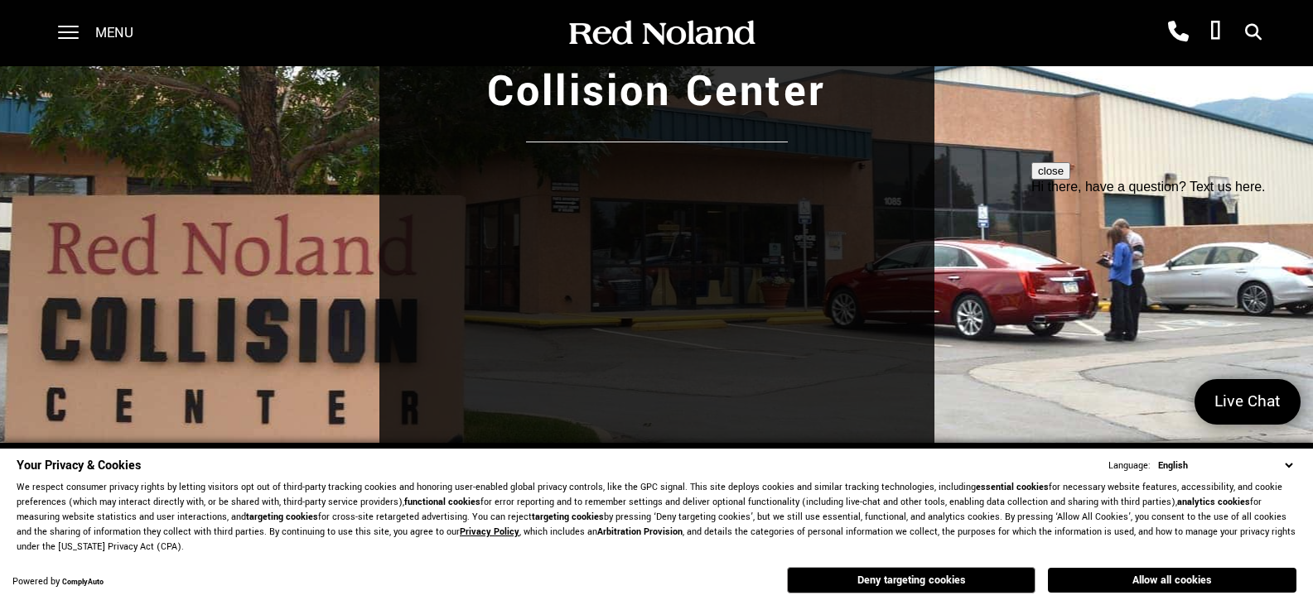 The width and height of the screenshot is (1313, 605). What do you see at coordinates (1225, 465) in the screenshot?
I see `select: Language Select` at bounding box center [1225, 465].